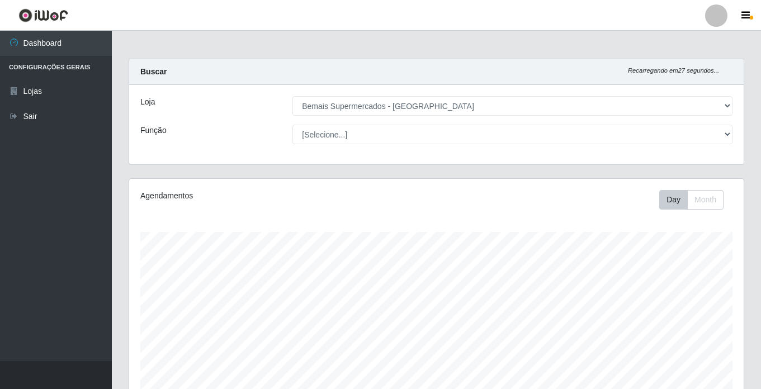  I want to click on label: Loja, so click(148, 102).